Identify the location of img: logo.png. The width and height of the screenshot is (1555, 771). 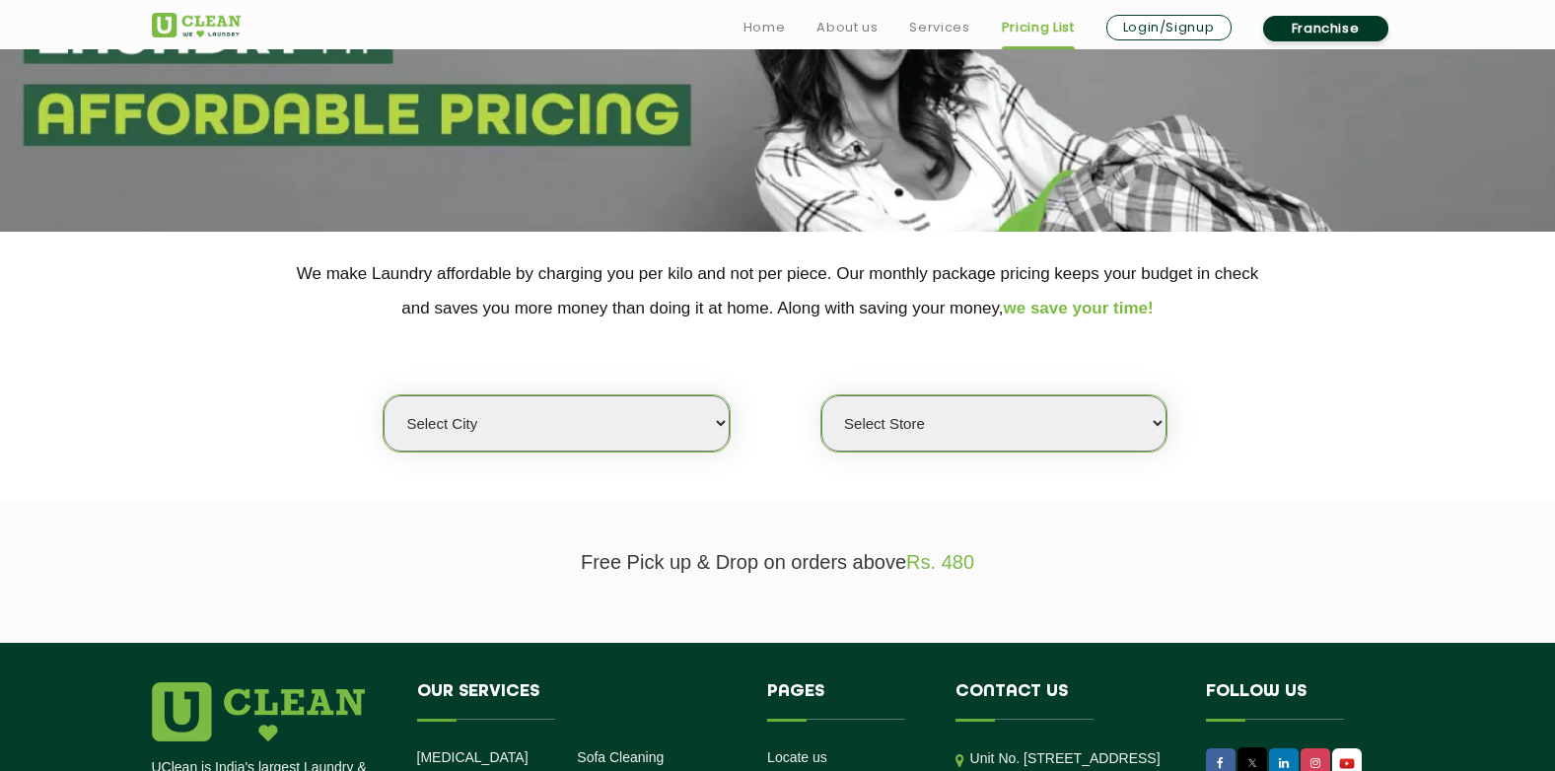
(258, 712).